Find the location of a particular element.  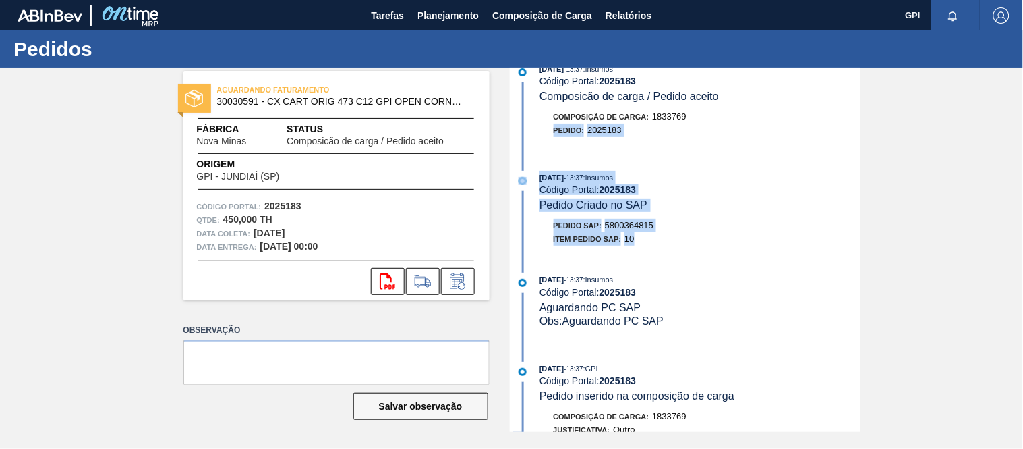

span: 5800364815 is located at coordinates (629, 225).